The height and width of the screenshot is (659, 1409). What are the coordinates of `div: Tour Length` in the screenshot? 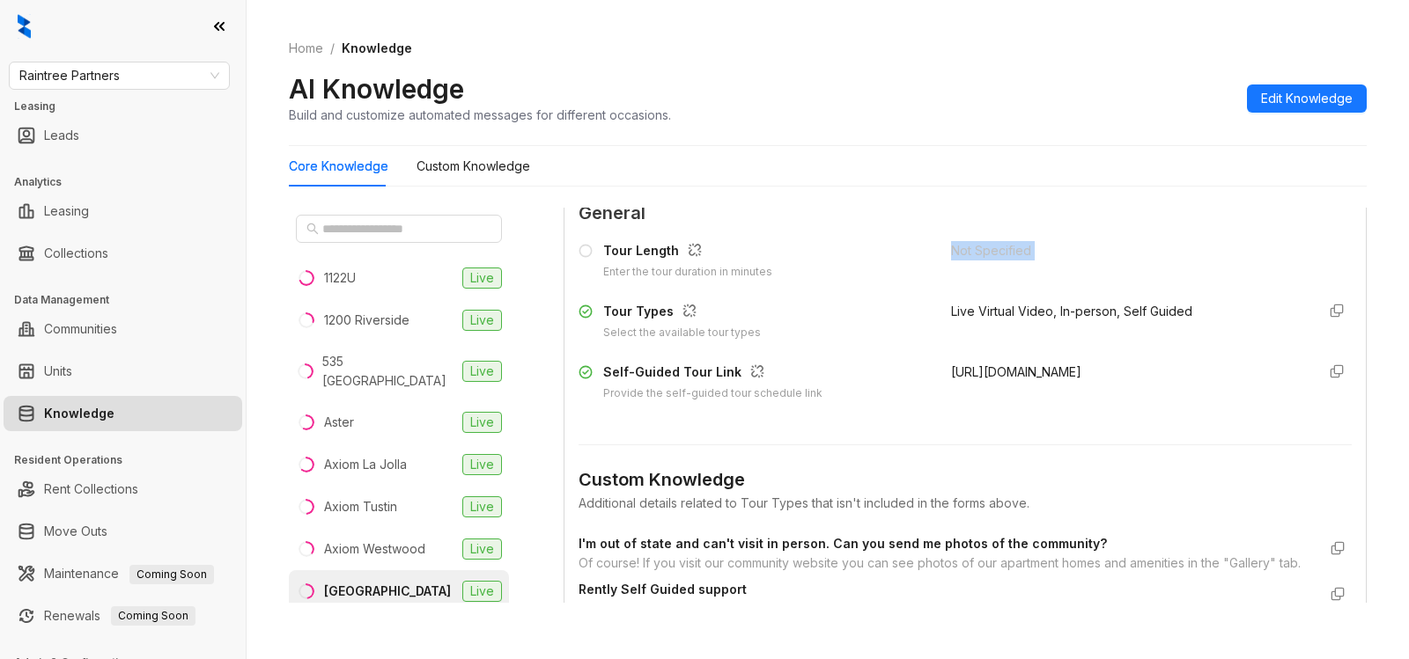 It's located at (688, 253).